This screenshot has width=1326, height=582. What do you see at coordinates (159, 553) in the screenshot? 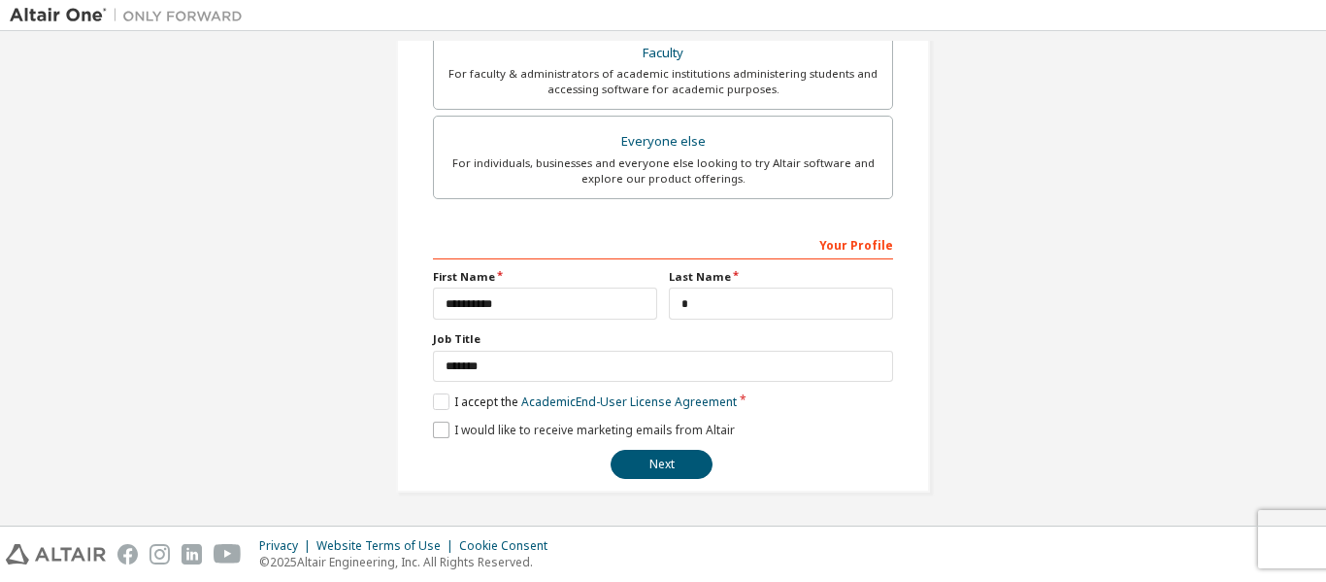
I see `img: instagram.svg` at bounding box center [159, 553].